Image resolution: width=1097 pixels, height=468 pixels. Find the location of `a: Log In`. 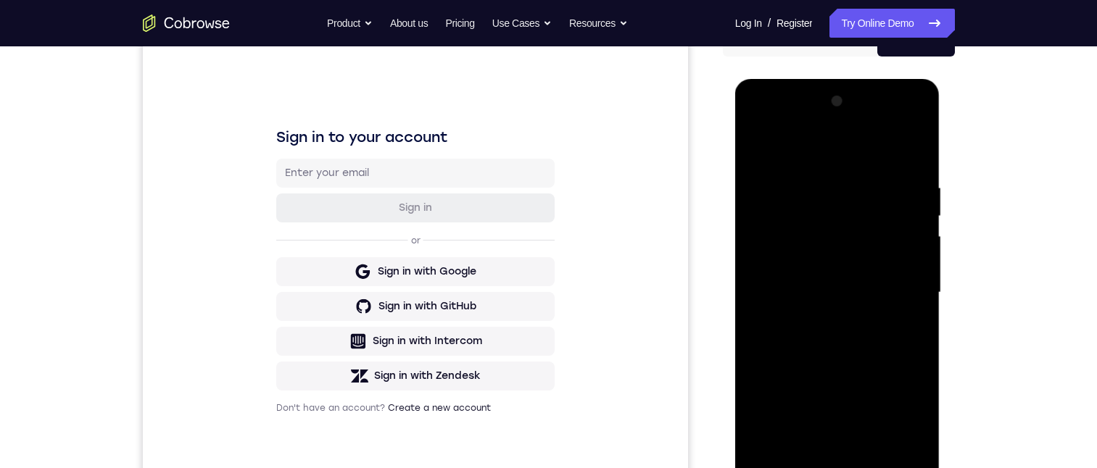

a: Log In is located at coordinates (748, 23).